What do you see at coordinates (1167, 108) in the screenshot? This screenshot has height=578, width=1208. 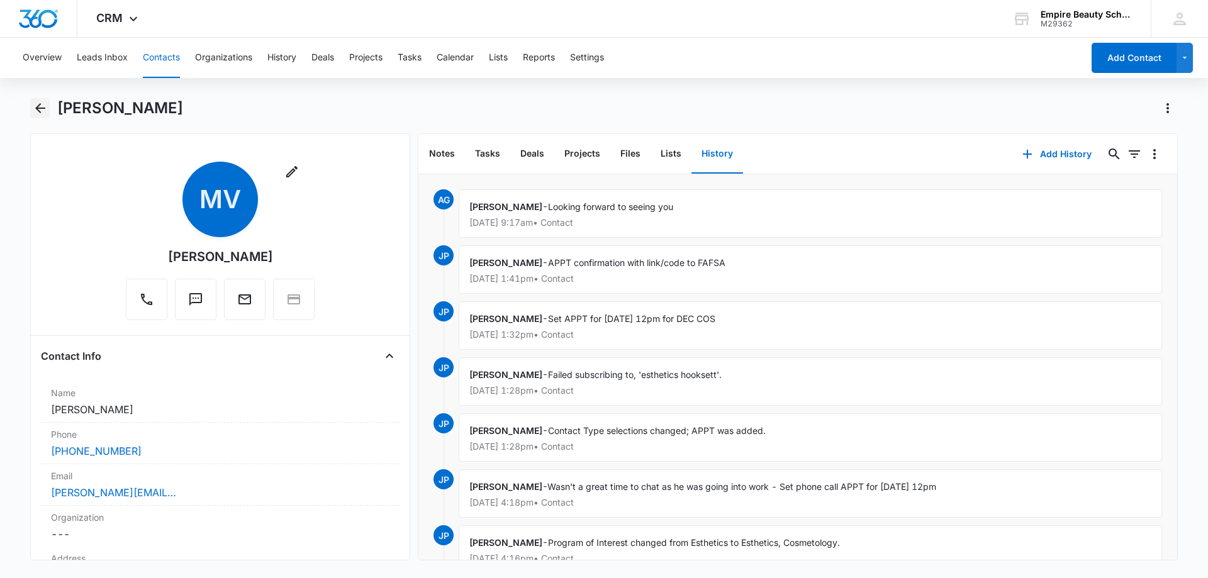 I see `button: Actions` at bounding box center [1167, 108].